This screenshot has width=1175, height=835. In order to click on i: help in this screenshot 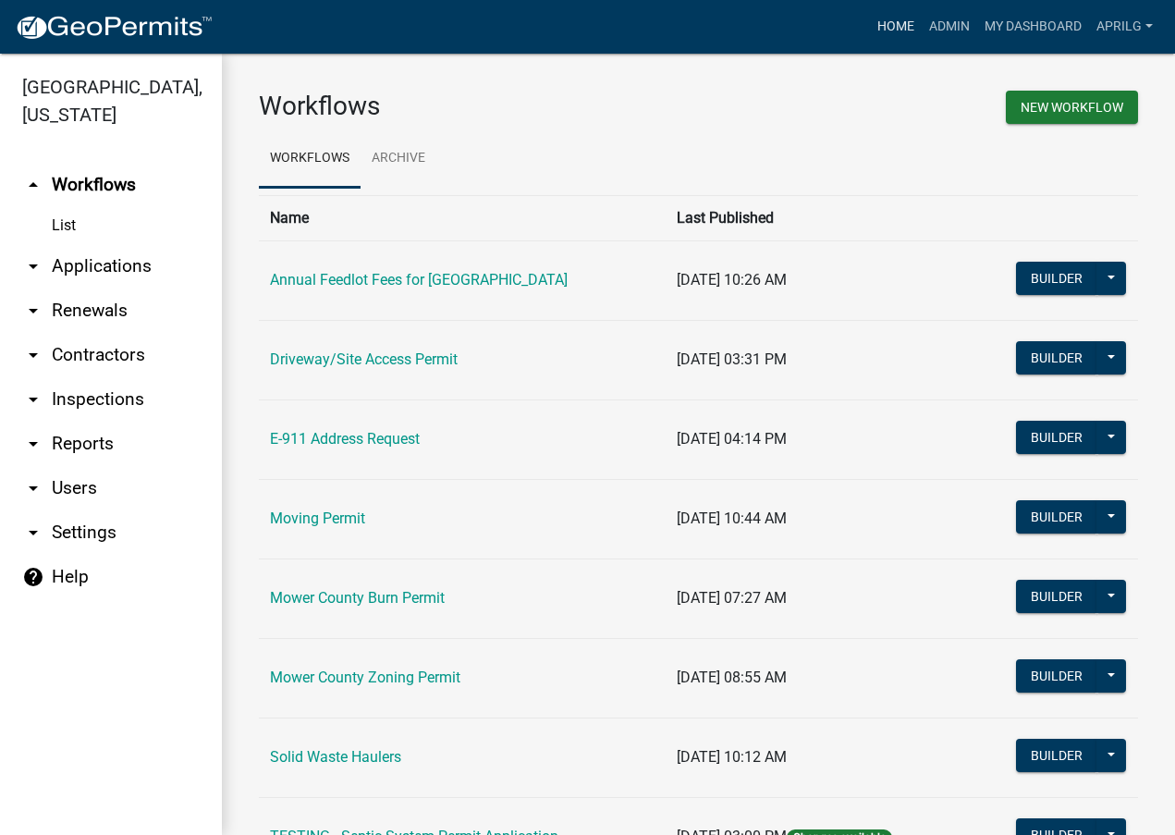, I will do `click(33, 577)`.